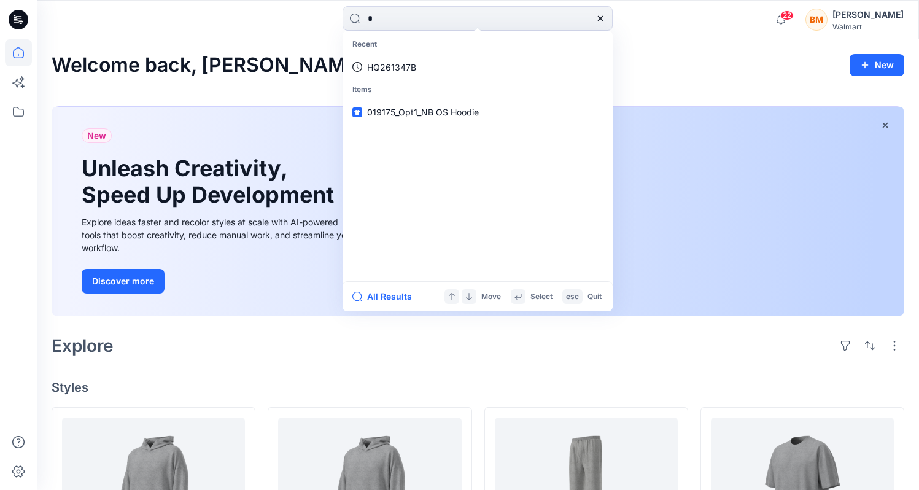 The image size is (919, 490). Describe the element at coordinates (868, 26) in the screenshot. I see `div: Walmart` at that location.